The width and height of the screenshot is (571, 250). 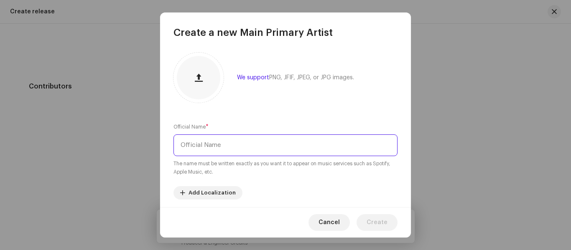 What do you see at coordinates (212, 193) in the screenshot?
I see `span: Add Localization` at bounding box center [212, 193].